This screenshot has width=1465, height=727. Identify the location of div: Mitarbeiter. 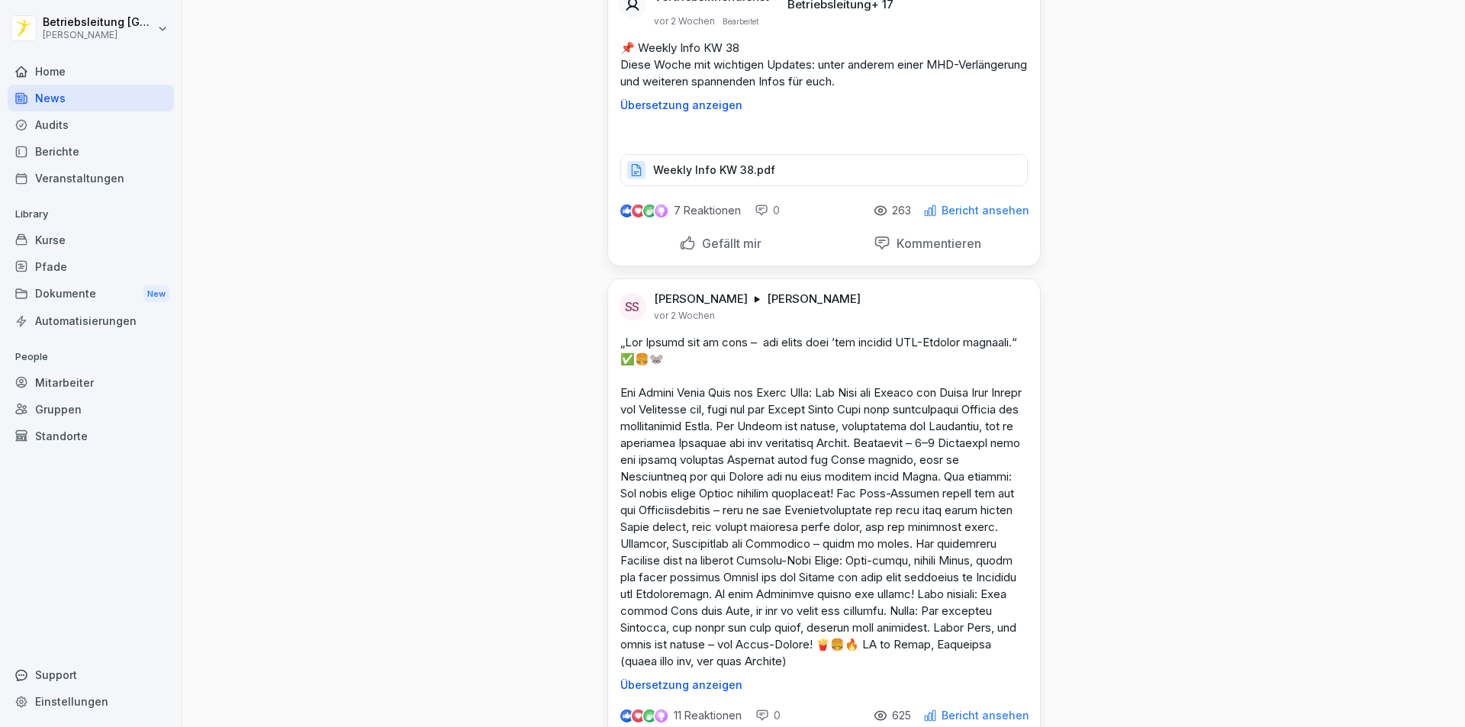
(91, 382).